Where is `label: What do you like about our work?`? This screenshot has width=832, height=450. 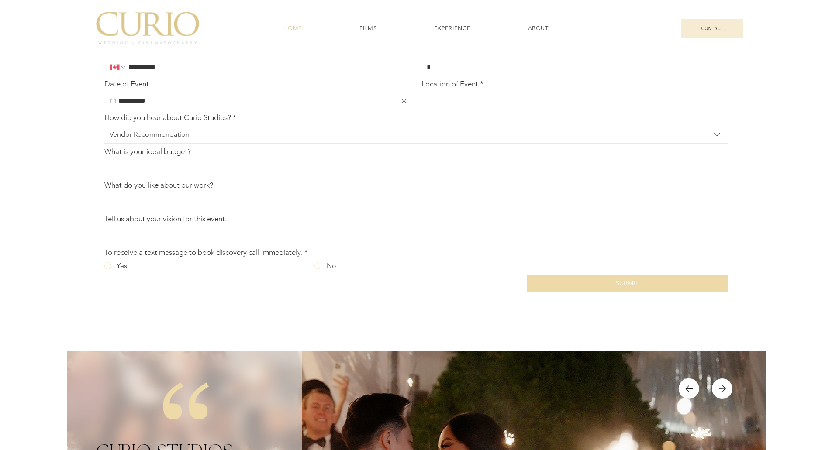
label: What do you like about our work? is located at coordinates (158, 185).